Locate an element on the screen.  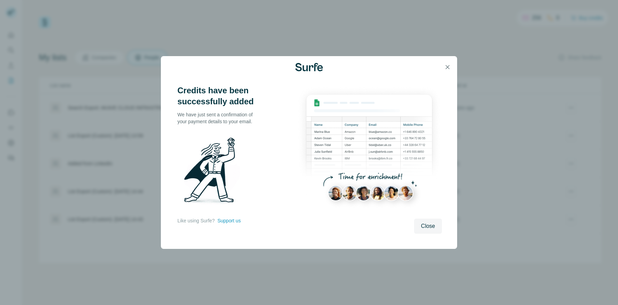
img: Surfe Logo is located at coordinates (309, 67).